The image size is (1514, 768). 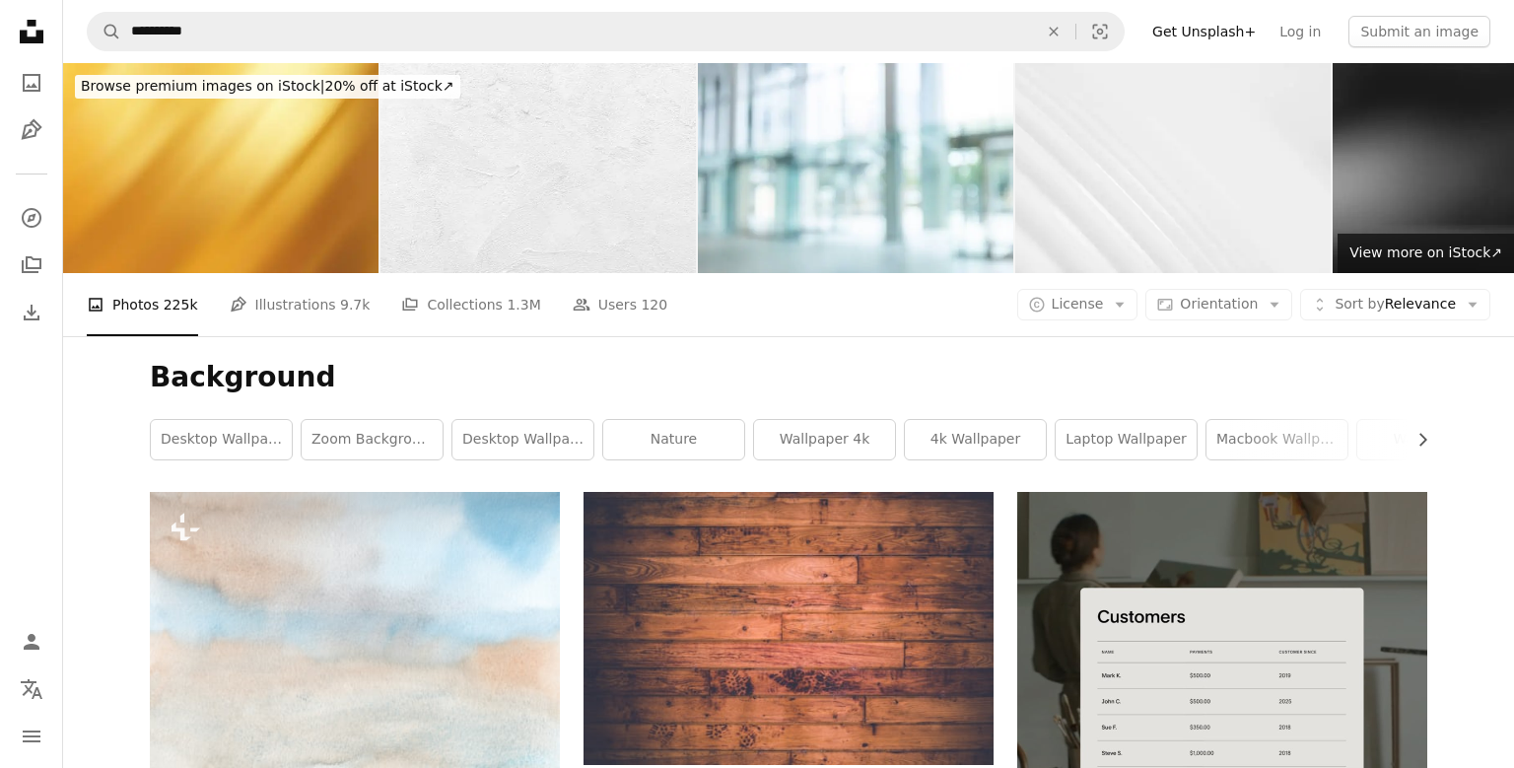 What do you see at coordinates (1173, 168) in the screenshot?
I see `img: white waves shape background` at bounding box center [1173, 168].